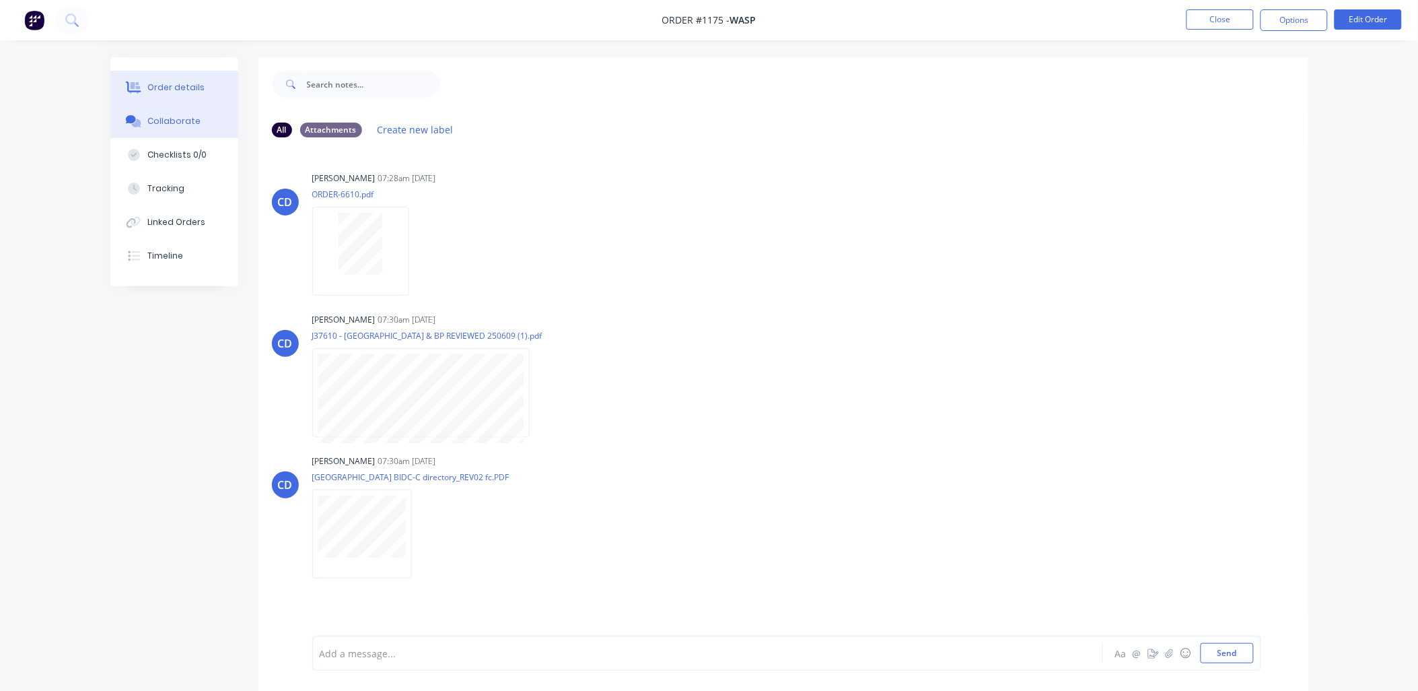 Image resolution: width=1418 pixels, height=691 pixels. I want to click on span: WASP, so click(743, 20).